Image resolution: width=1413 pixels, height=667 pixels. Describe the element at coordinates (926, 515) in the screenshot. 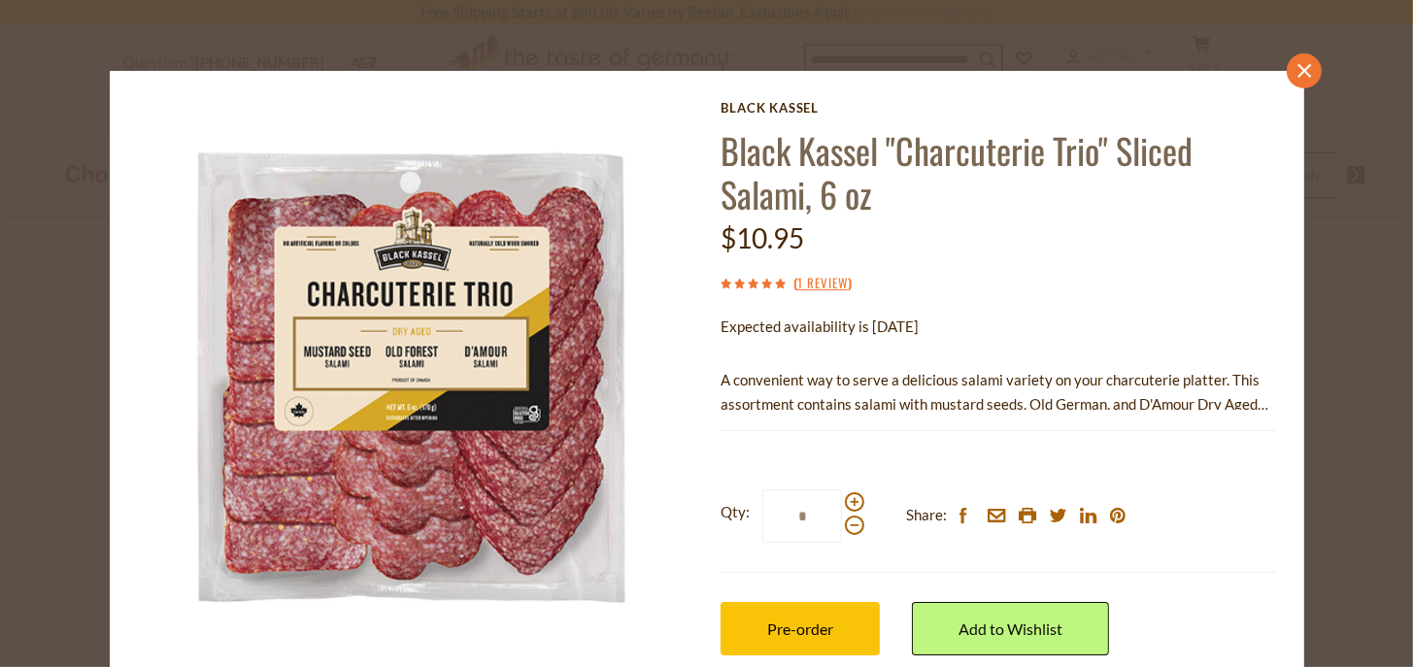

I see `span: Share:` at that location.